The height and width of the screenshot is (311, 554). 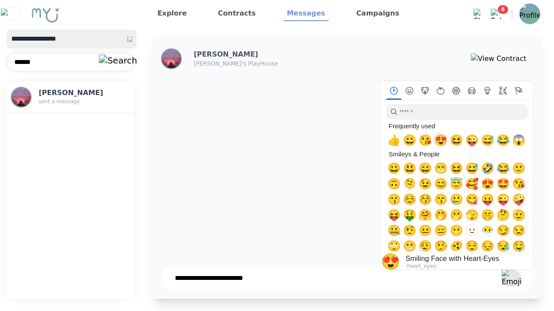 What do you see at coordinates (478, 14) in the screenshot?
I see `img: Chat` at bounding box center [478, 14].